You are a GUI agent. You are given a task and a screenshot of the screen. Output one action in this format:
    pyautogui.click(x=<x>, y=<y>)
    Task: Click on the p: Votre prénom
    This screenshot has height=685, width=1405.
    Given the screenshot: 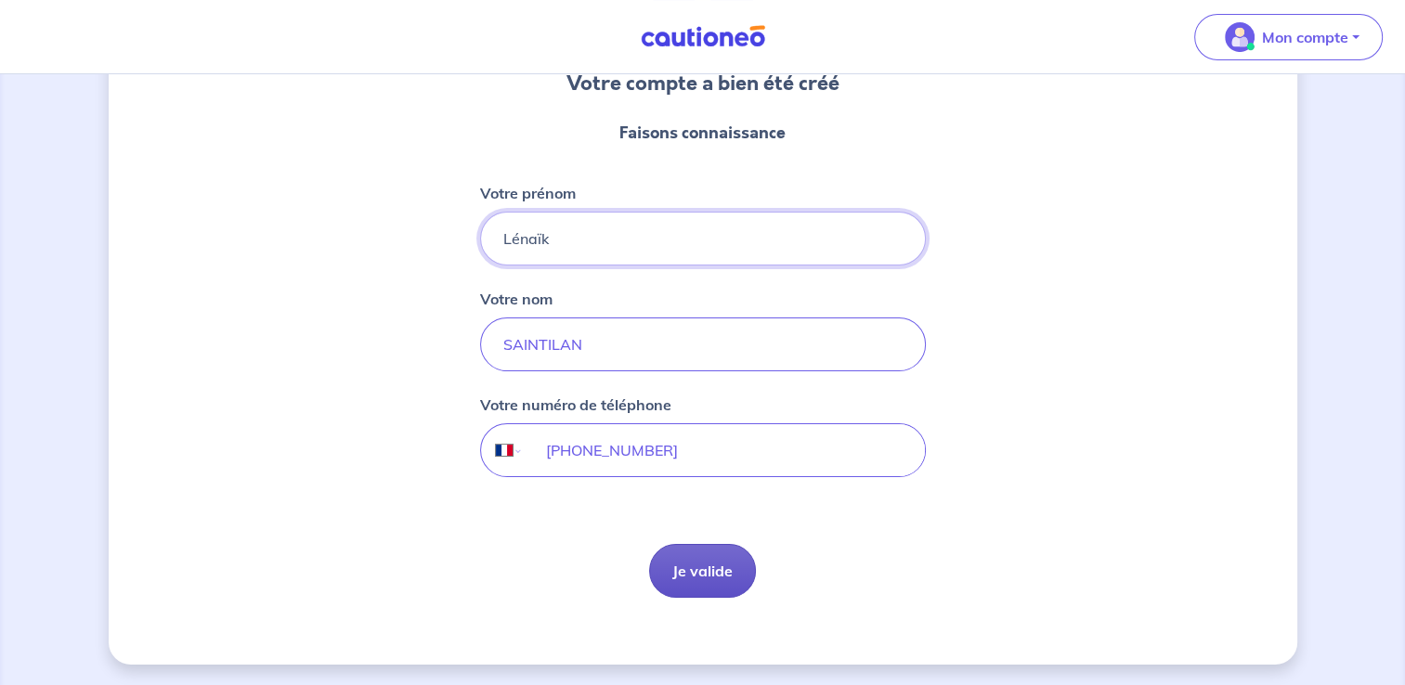 What is the action you would take?
    pyautogui.click(x=528, y=193)
    